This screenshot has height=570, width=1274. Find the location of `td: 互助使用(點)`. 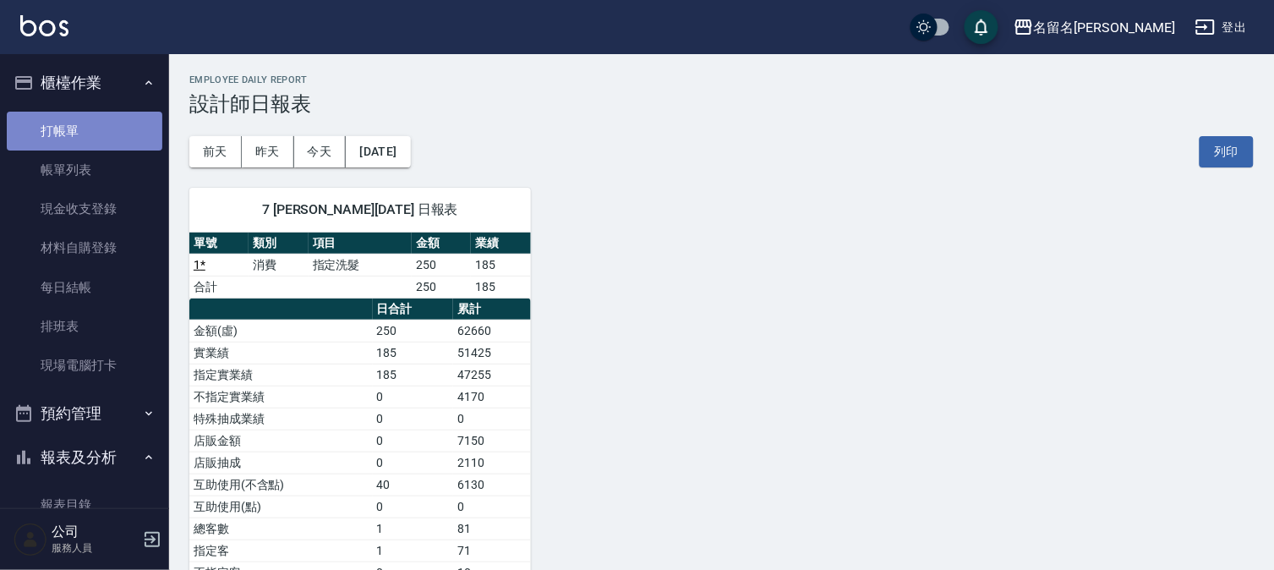

td: 互助使用(點) is located at coordinates (281, 506).